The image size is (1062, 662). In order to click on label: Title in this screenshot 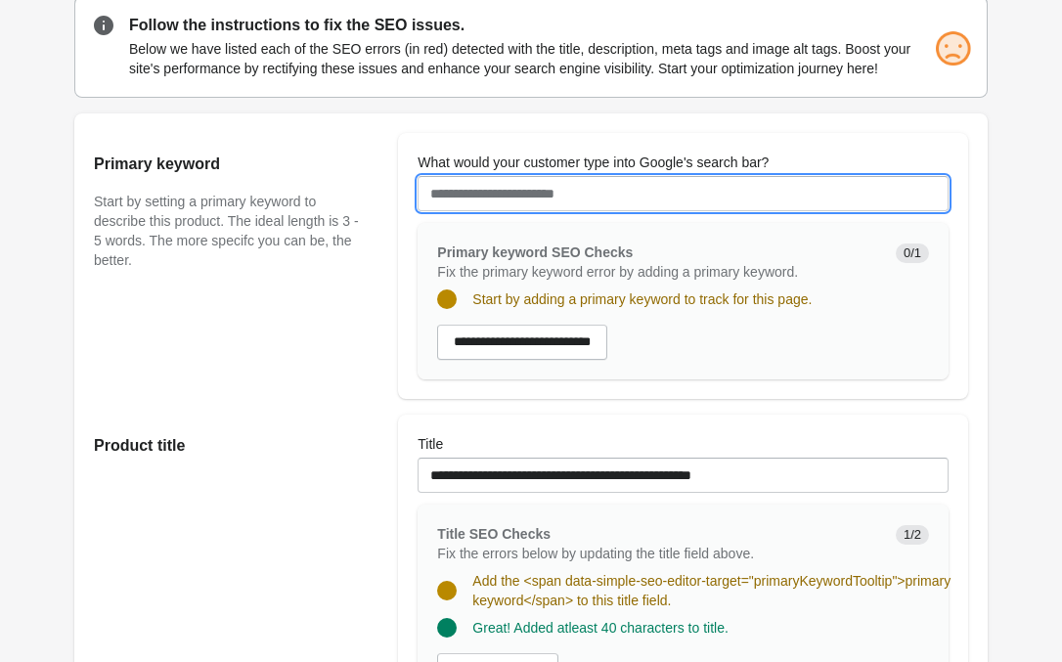, I will do `click(430, 444)`.